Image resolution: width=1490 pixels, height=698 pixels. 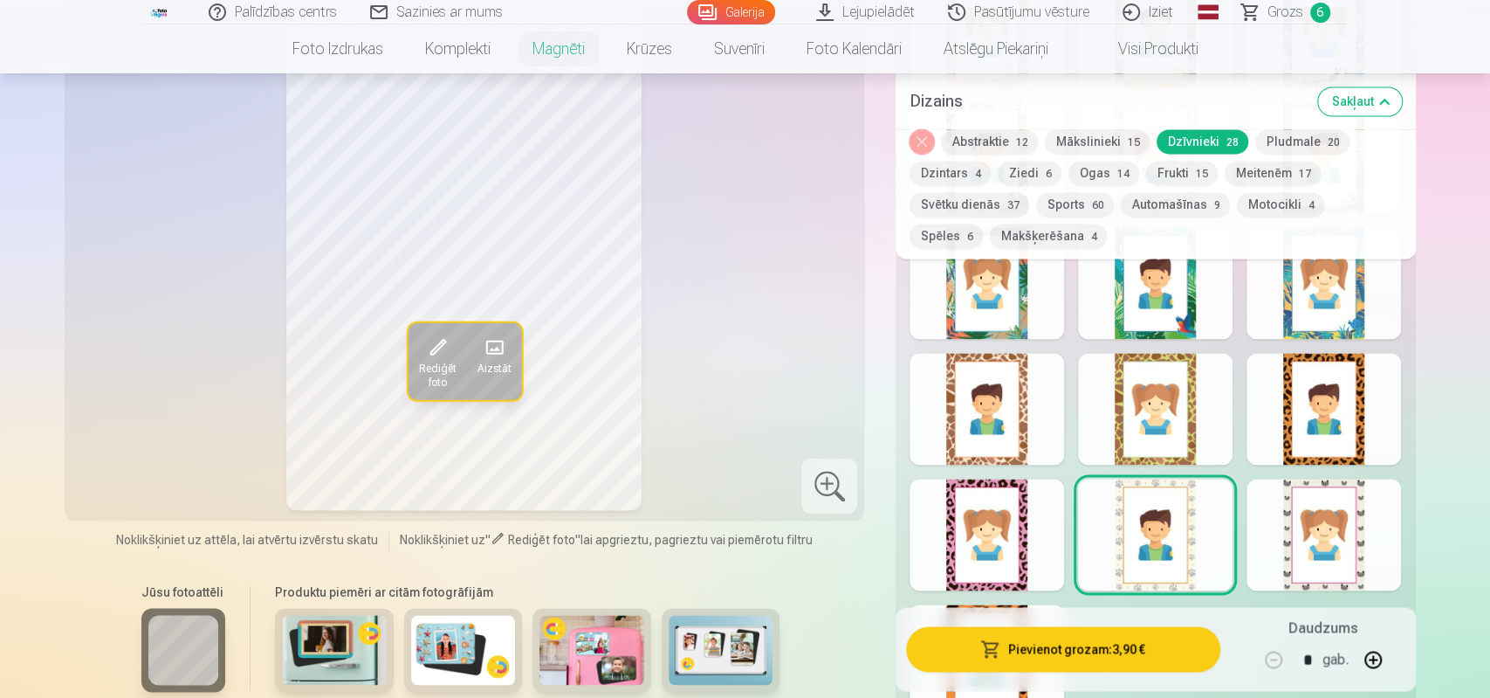 I want to click on span: lai apgrieztu, pagrieztu vai piemērotu filtru, so click(x=697, y=540).